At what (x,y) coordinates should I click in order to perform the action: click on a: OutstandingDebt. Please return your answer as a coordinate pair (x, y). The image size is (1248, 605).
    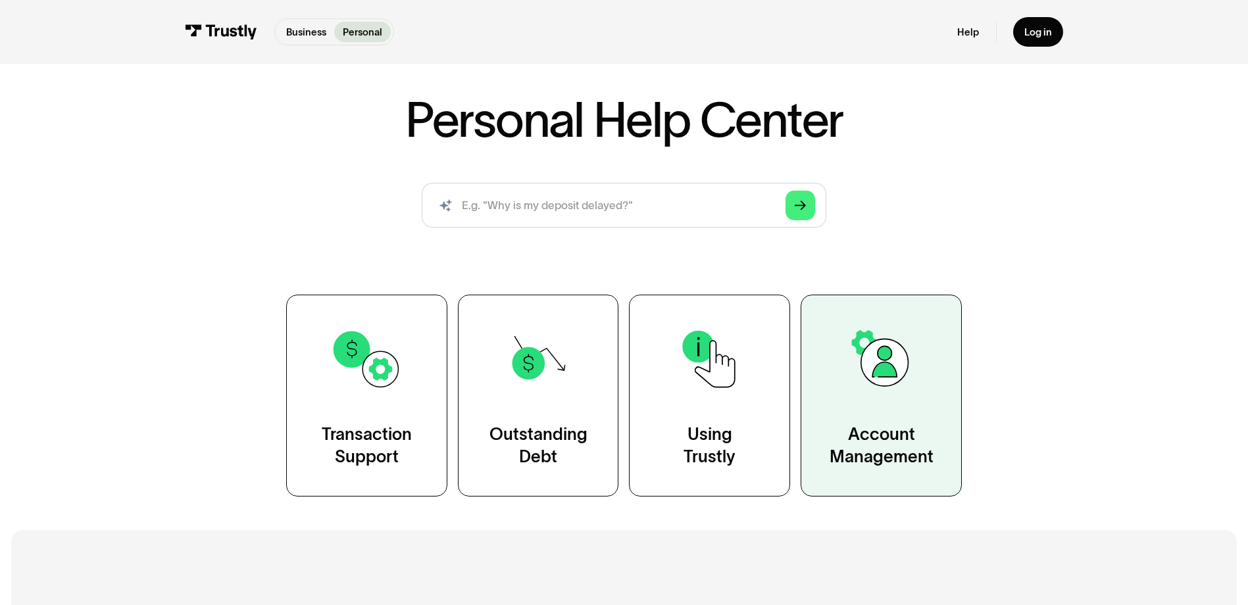
    Looking at the image, I should click on (538, 396).